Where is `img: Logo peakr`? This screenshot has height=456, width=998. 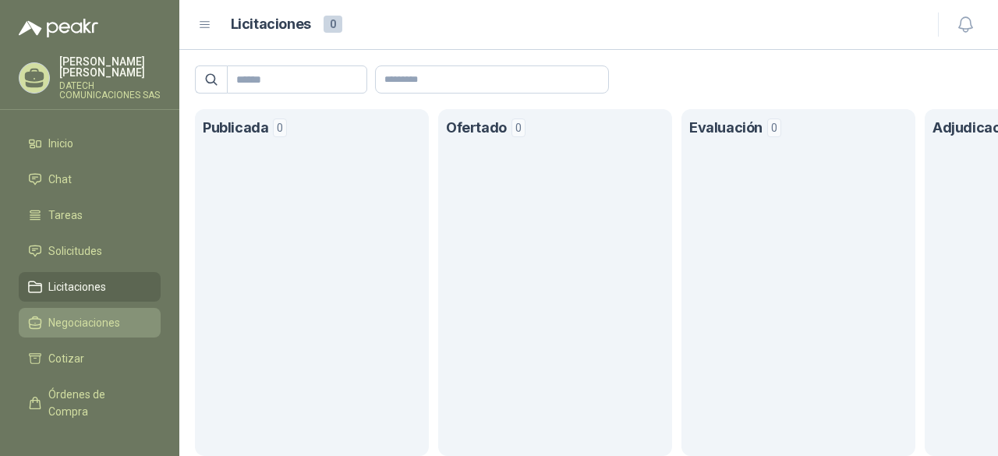 img: Logo peakr is located at coordinates (58, 28).